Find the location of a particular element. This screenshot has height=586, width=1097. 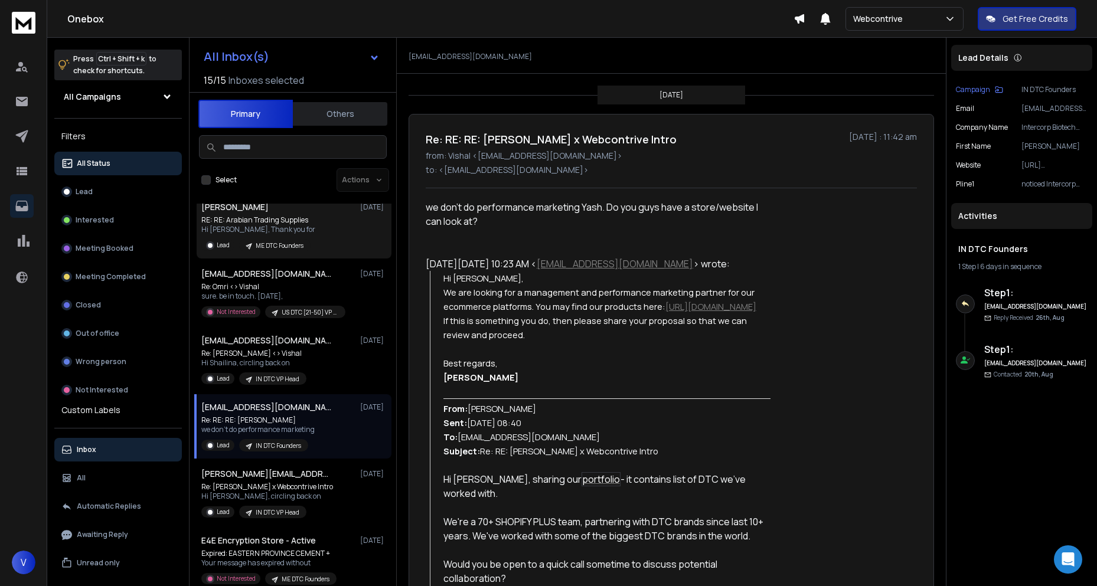

button: All Status is located at coordinates (118, 164).